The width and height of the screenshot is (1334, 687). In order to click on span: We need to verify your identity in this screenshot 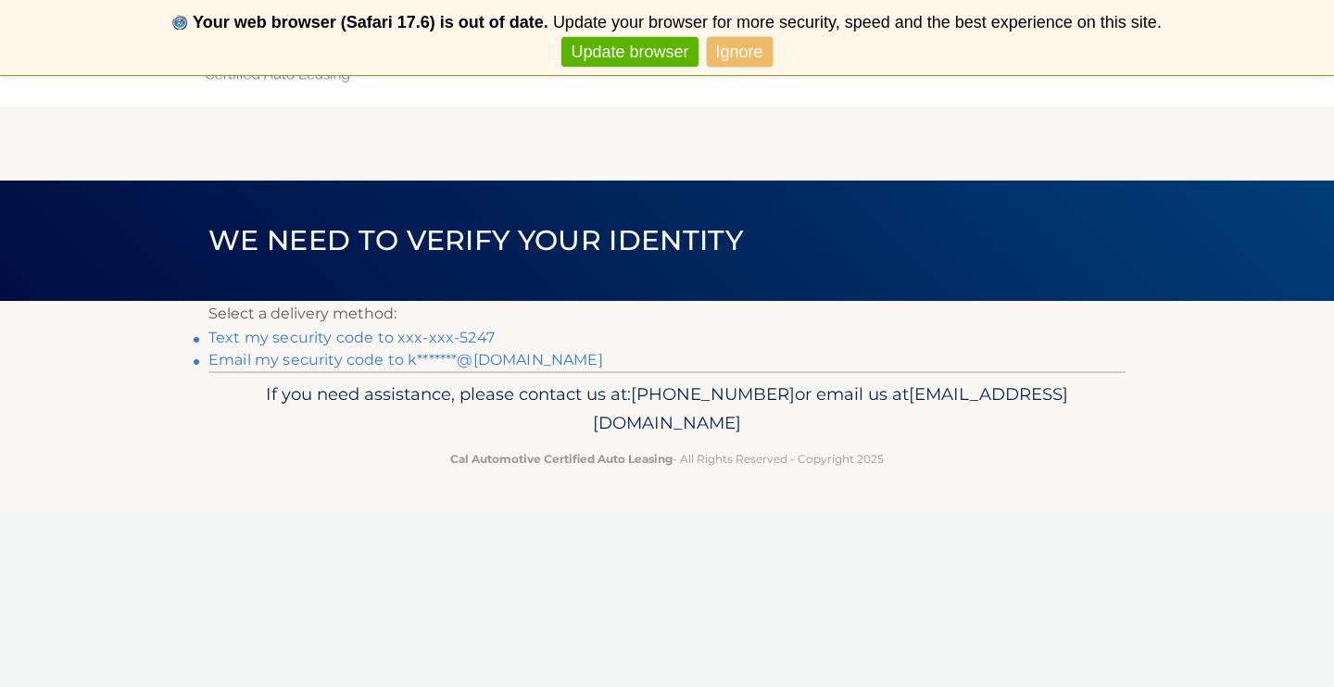, I will do `click(475, 240)`.